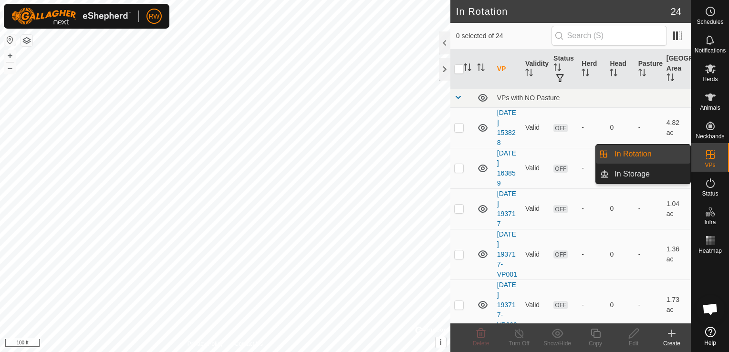  I want to click on span: Heatmap, so click(710, 251).